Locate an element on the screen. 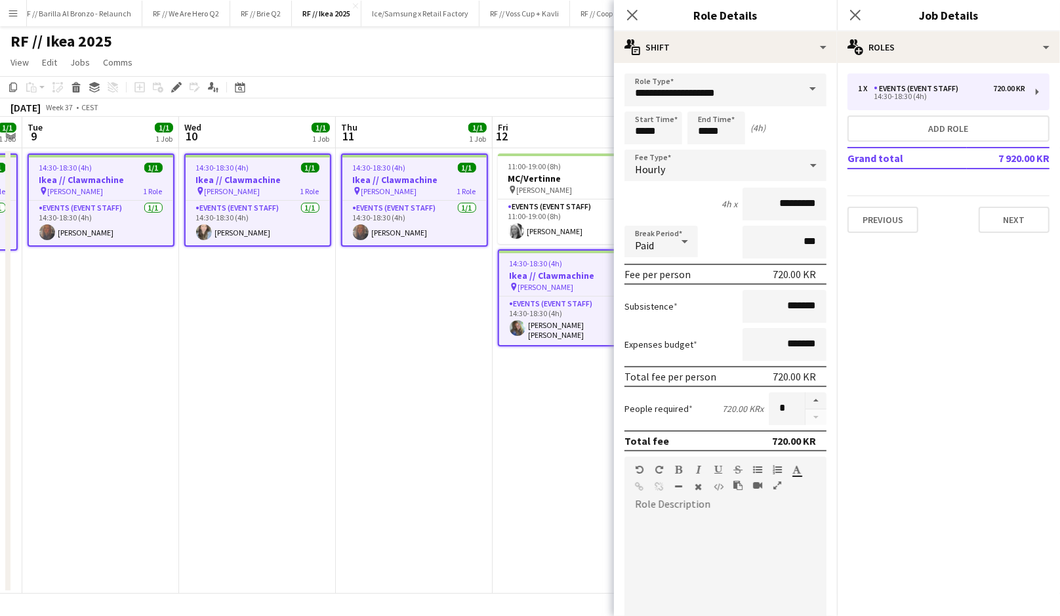 This screenshot has height=616, width=1060. td: 7 920.00 KR is located at coordinates (1008, 158).